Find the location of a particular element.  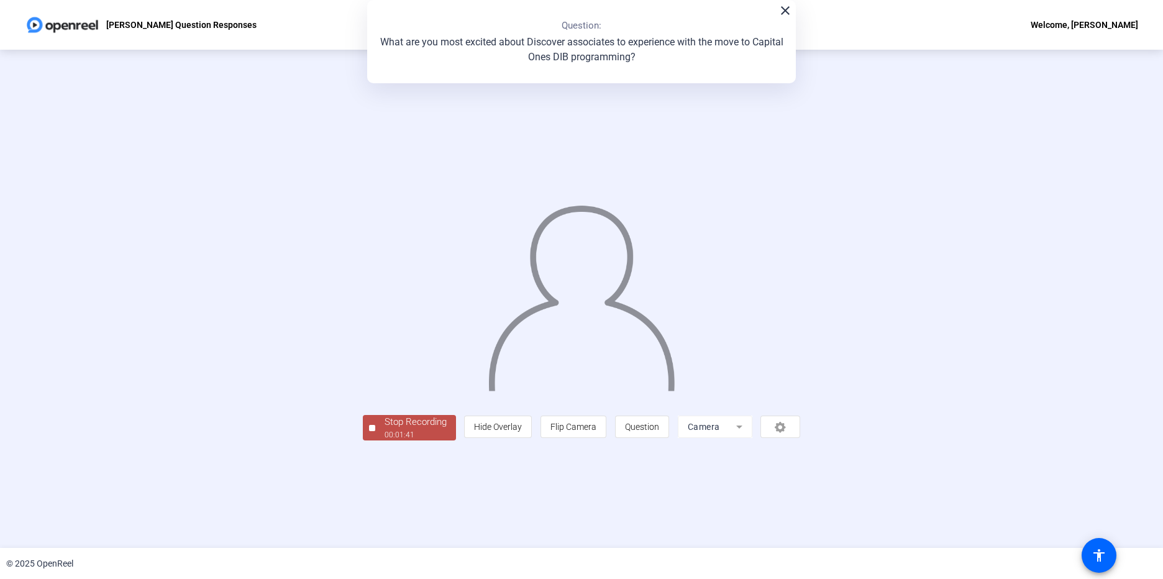

img: OpenReel logo is located at coordinates (62, 25).